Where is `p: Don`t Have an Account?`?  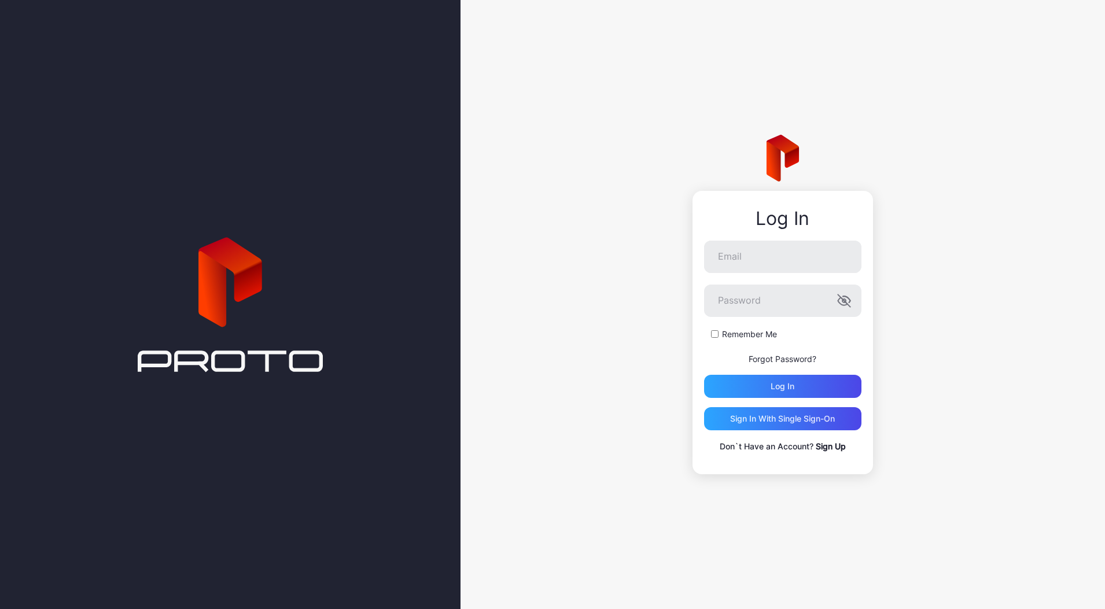 p: Don`t Have an Account? is located at coordinates (783, 447).